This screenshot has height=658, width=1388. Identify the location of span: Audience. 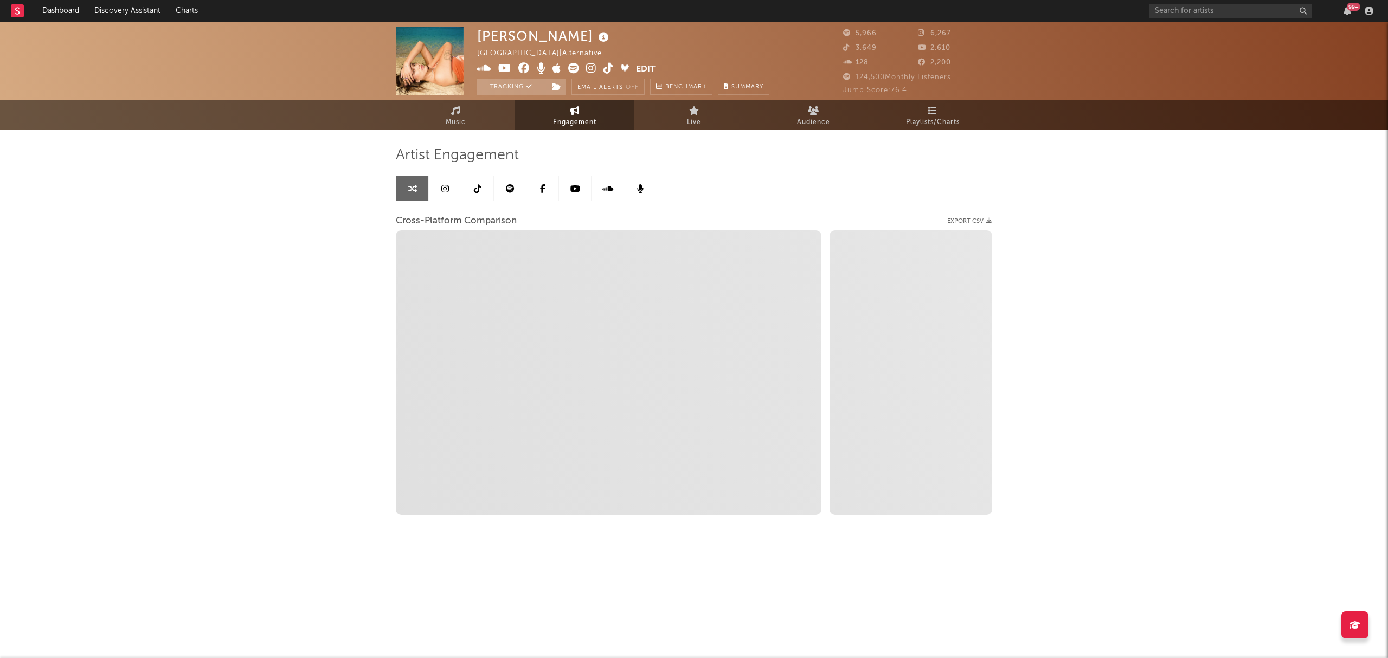
(813, 122).